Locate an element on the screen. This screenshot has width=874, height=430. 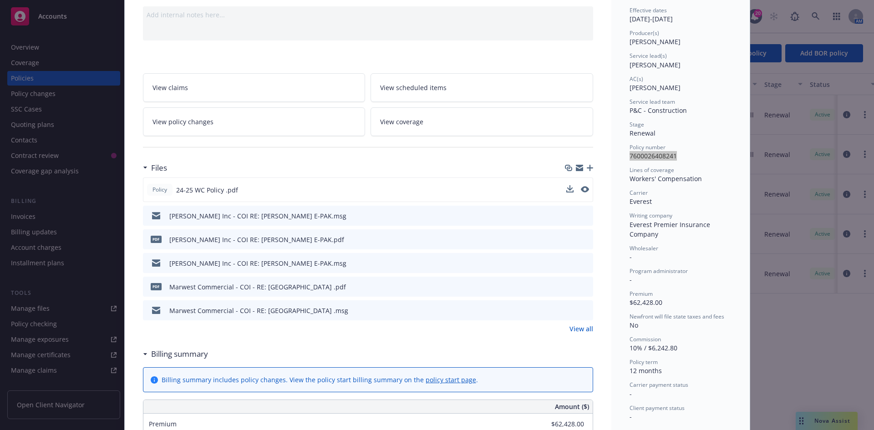
span: 12 months is located at coordinates (646, 371).